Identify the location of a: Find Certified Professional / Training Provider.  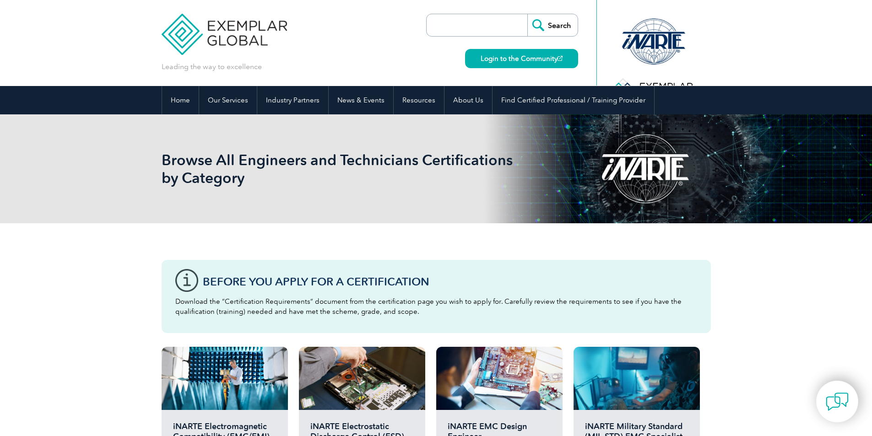
(573, 100).